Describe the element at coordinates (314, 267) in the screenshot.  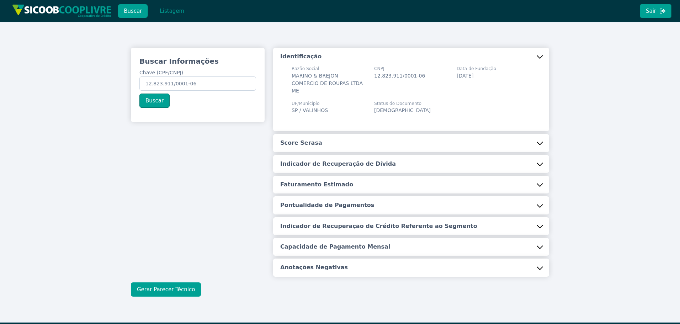
I see `h5: Anotações Negativas` at that location.